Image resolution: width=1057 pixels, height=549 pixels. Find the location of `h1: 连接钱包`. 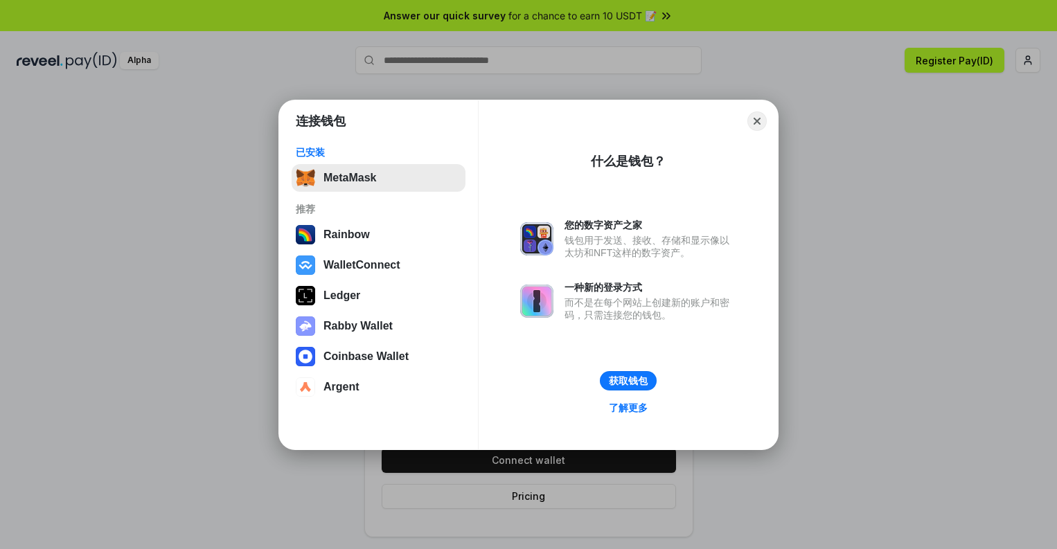

h1: 连接钱包 is located at coordinates (321, 121).